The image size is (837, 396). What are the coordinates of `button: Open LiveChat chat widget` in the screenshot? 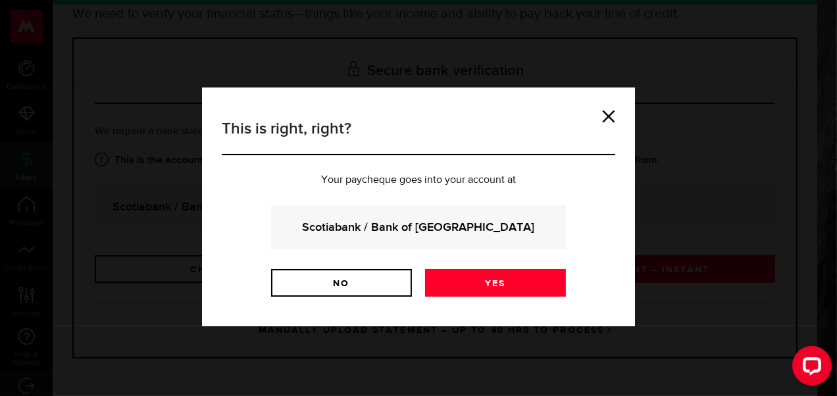 It's located at (30, 25).